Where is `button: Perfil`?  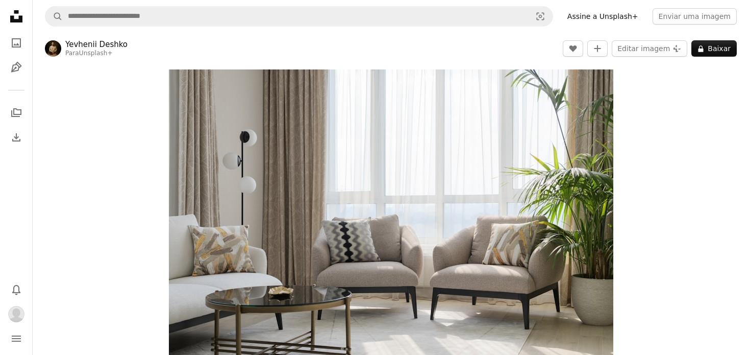 button: Perfil is located at coordinates (16, 314).